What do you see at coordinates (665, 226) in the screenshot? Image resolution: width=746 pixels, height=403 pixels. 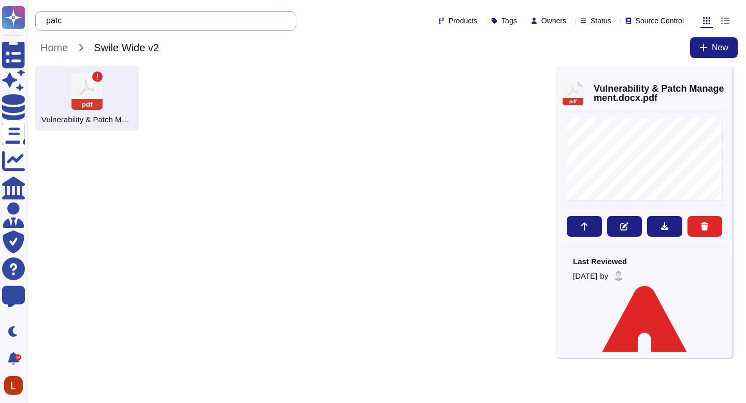 I see `button: Download` at bounding box center [665, 226].